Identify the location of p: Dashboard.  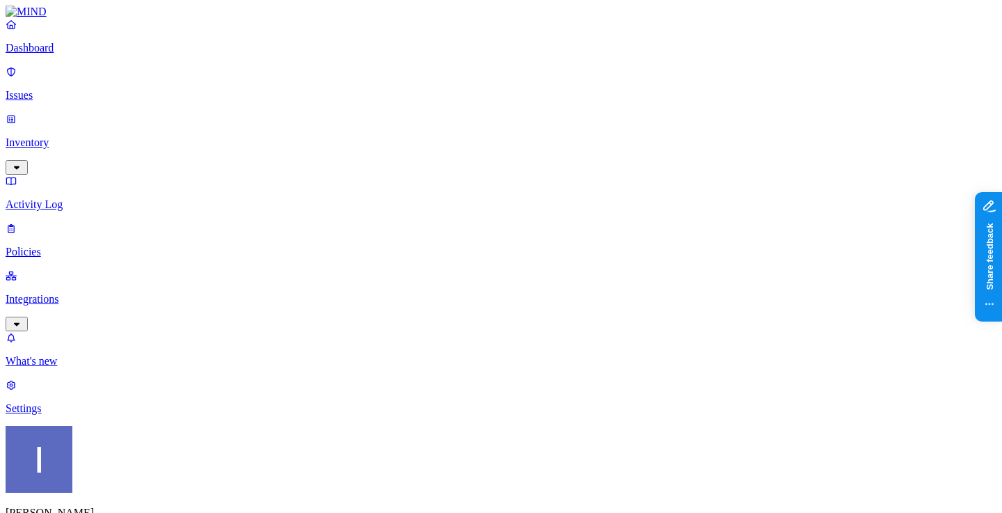
(501, 48).